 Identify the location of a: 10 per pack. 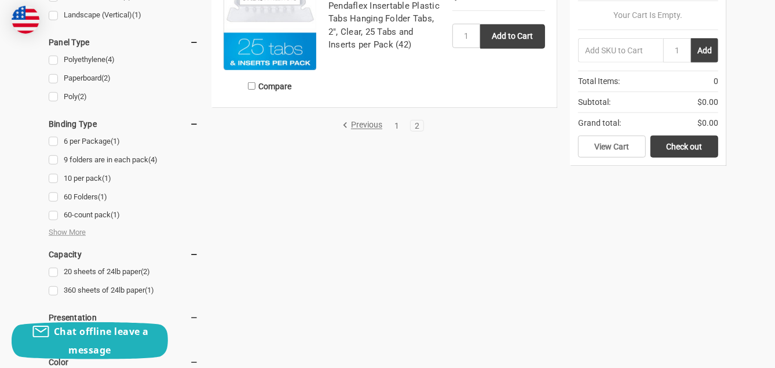
(123, 178).